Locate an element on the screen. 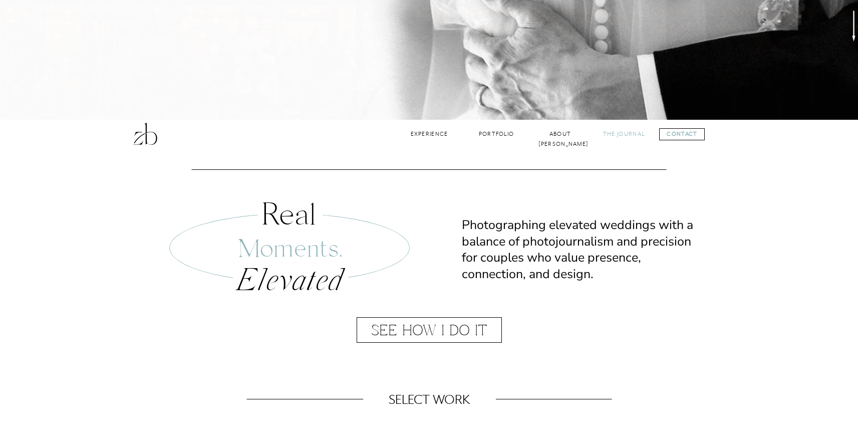 This screenshot has height=443, width=858. p: Photographing elevated weddings with a balance of photojournalism and precision for couples who v... is located at coordinates (583, 251).